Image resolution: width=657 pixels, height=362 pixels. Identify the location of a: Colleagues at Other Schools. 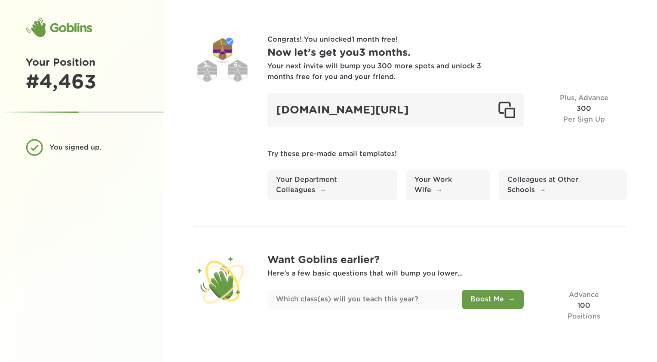
(563, 185).